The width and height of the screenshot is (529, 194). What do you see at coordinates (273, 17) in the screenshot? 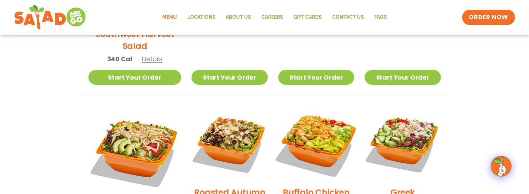
I see `a: Careers` at bounding box center [273, 17].